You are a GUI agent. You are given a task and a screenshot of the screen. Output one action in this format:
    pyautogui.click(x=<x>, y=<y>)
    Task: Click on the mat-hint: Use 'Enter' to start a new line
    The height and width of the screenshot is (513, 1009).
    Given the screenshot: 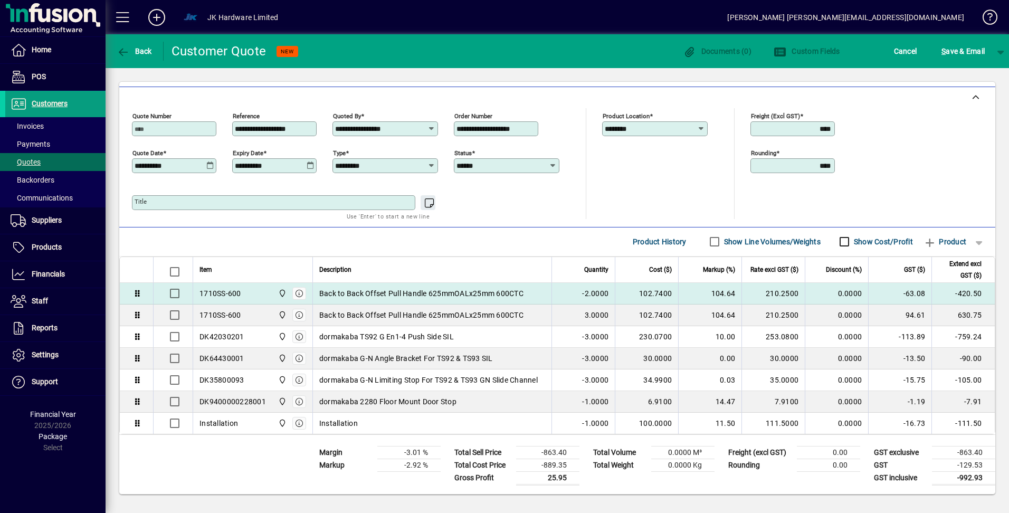 What is the action you would take?
    pyautogui.click(x=388, y=216)
    